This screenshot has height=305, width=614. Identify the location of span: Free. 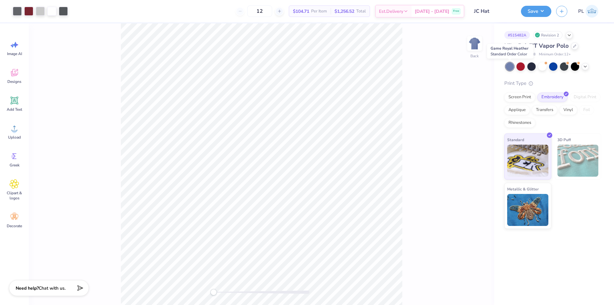
(456, 11).